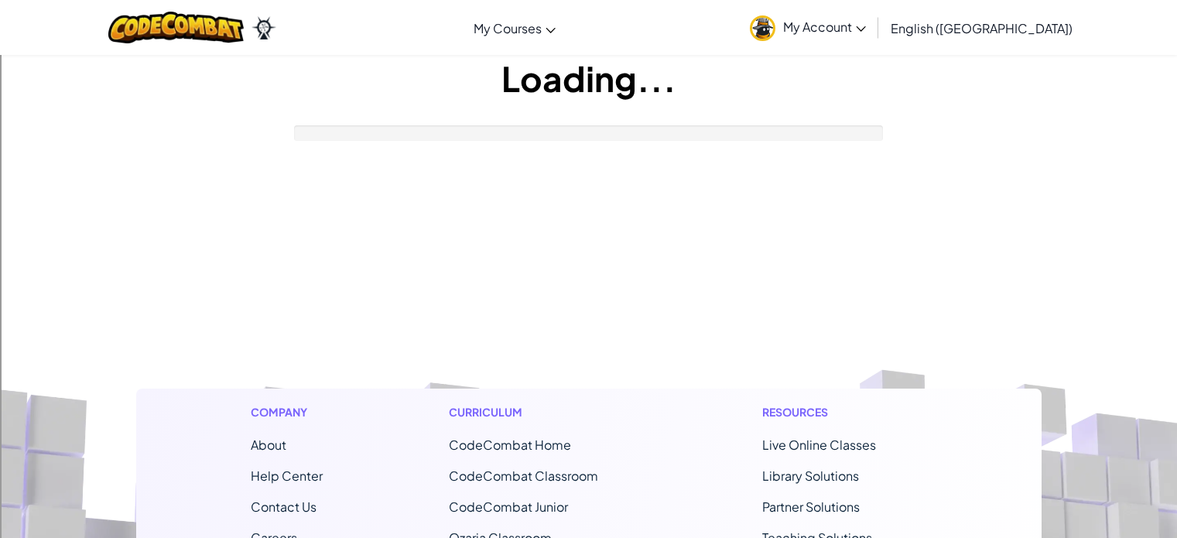  Describe the element at coordinates (176, 27) in the screenshot. I see `img: CodeCombat logo` at that location.